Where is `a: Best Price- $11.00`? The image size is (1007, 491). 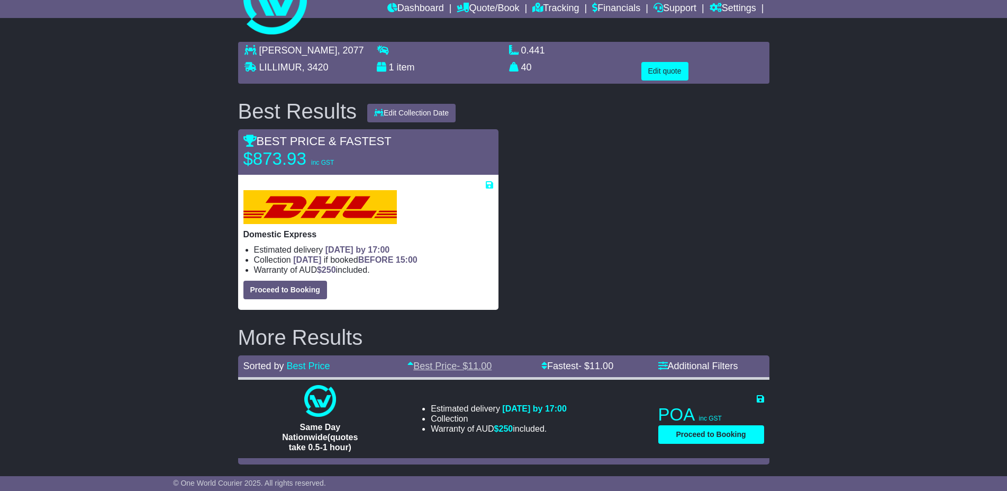
a: Best Price- $11.00 is located at coordinates (449, 366).